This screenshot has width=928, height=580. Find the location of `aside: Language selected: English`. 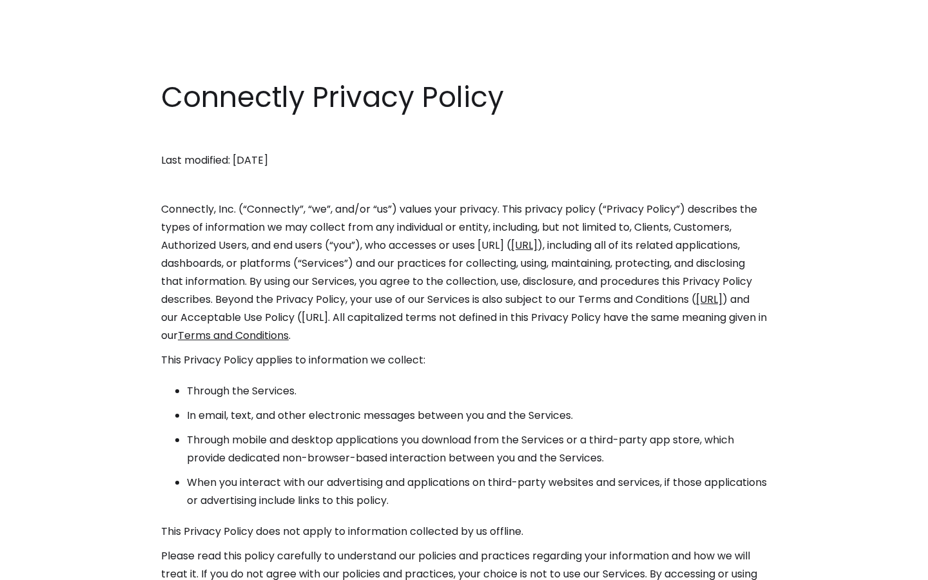

aside: Language selected: English is located at coordinates (45, 566).